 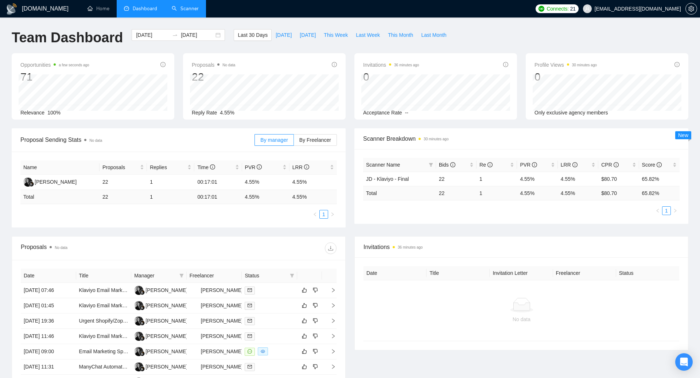 I want to click on span: Replies, so click(x=168, y=167).